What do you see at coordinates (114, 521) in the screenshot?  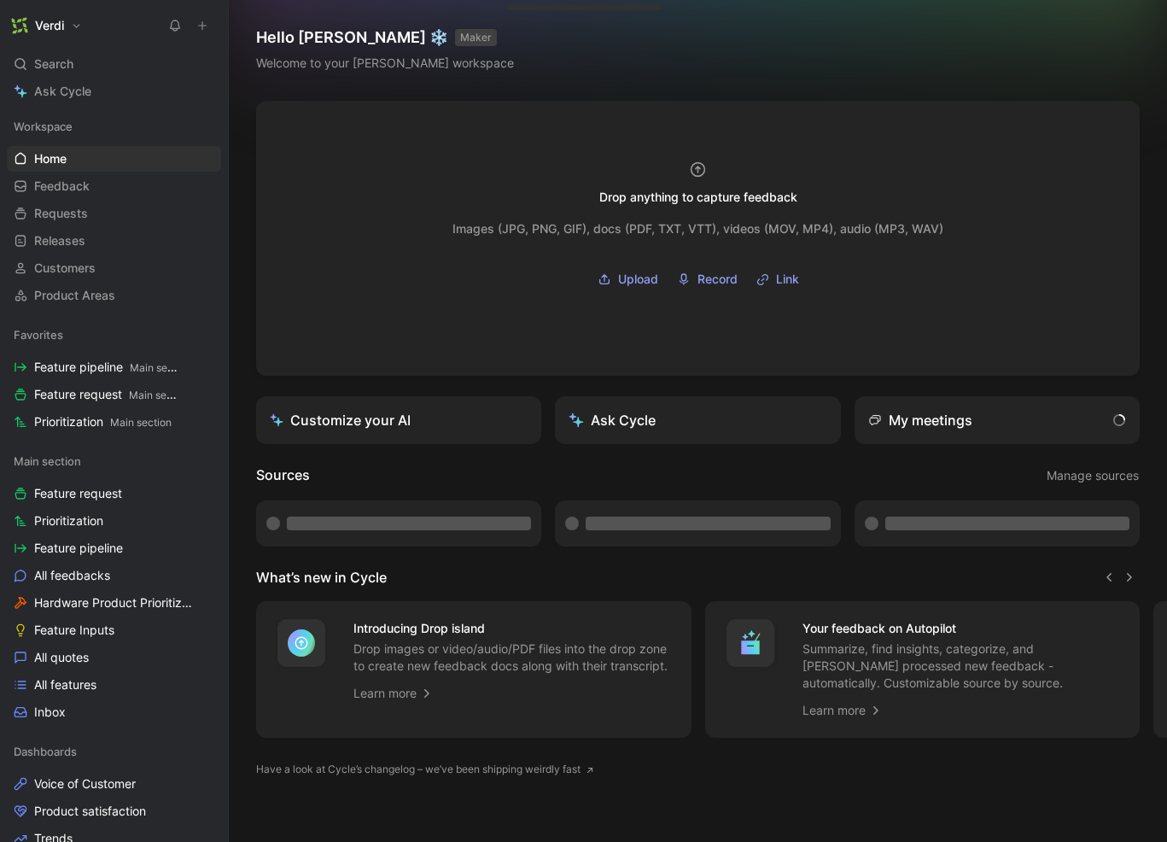 I see `a: Prioritization` at bounding box center [114, 521].